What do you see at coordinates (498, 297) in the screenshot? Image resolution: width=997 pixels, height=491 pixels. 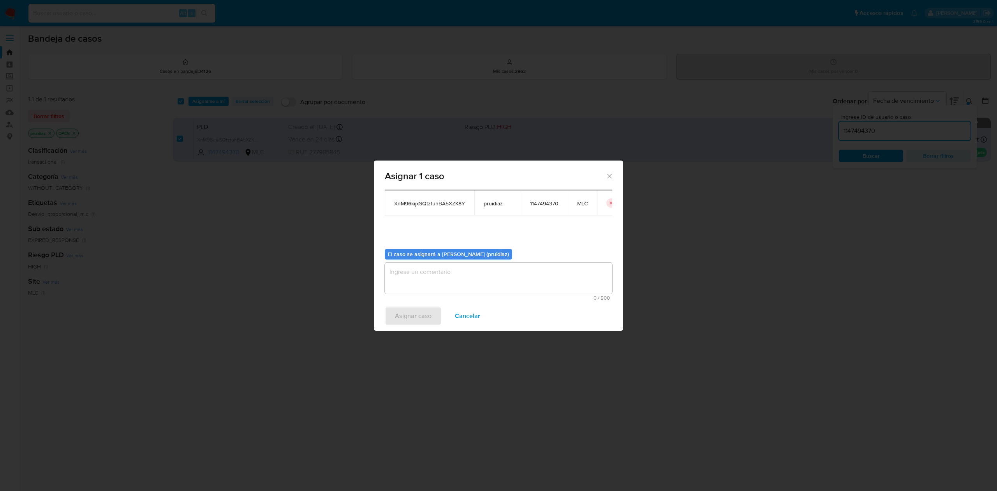 I see `span: Máximo 500 caracteres` at bounding box center [498, 297].